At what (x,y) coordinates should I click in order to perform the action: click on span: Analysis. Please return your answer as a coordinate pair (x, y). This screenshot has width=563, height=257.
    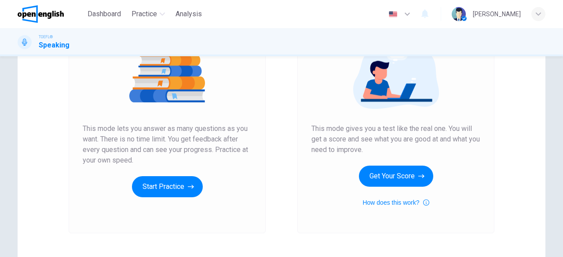
    Looking at the image, I should click on (189, 14).